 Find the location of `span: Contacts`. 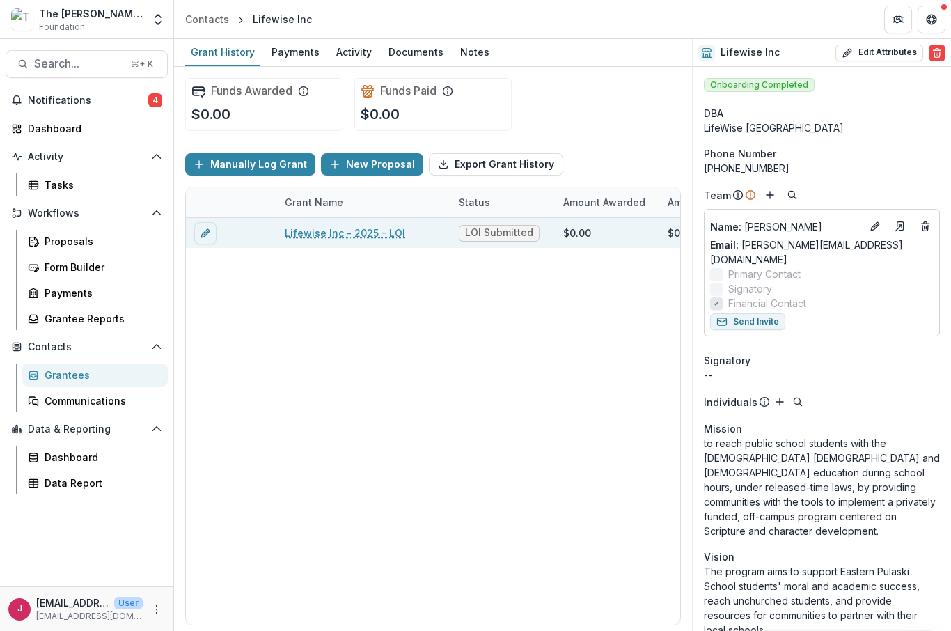

span: Contacts is located at coordinates (86, 347).